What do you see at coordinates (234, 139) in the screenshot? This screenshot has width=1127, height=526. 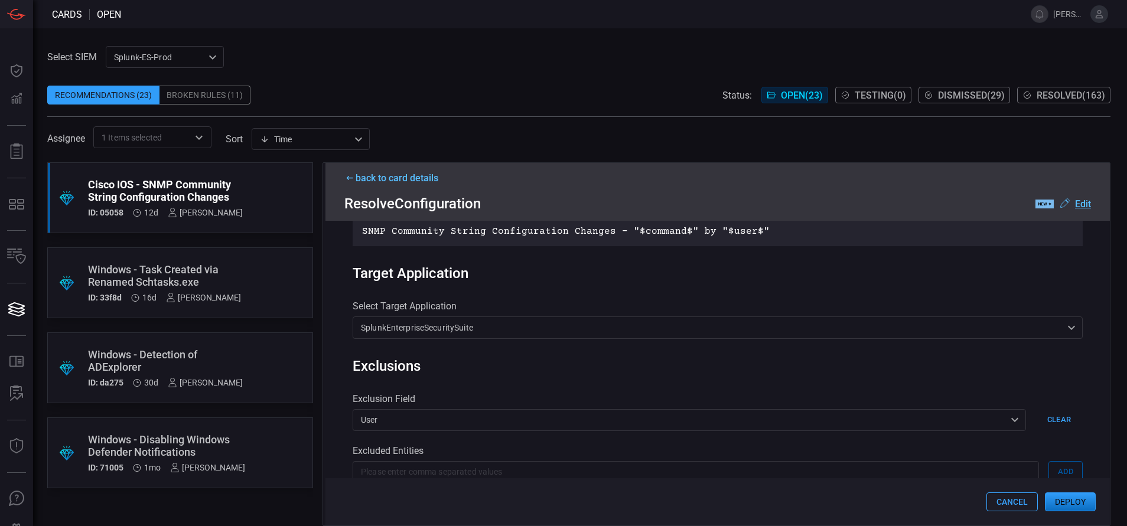 I see `label: sort` at bounding box center [234, 139].